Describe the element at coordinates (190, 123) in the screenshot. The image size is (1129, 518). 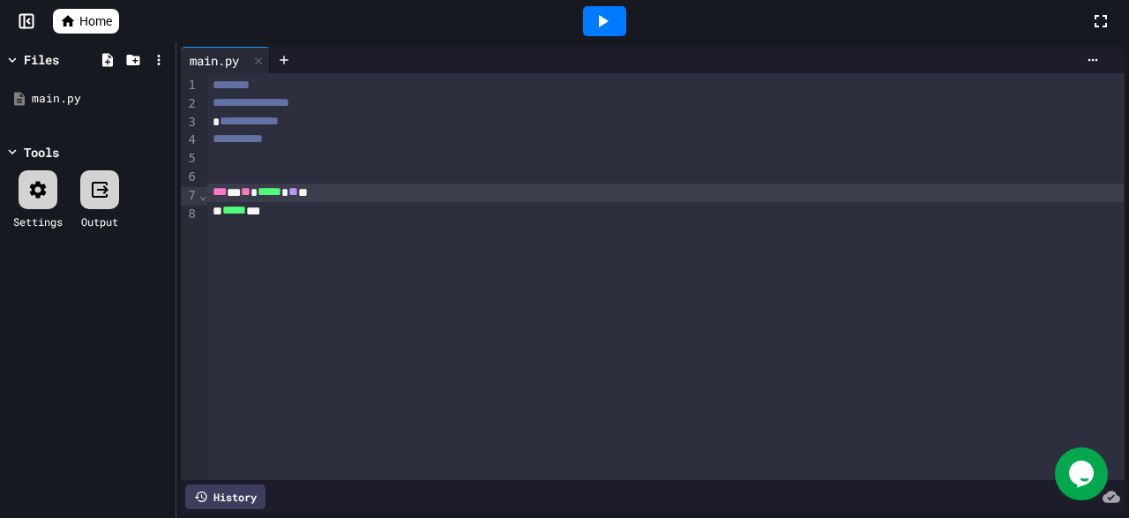
I see `div: 3` at that location.